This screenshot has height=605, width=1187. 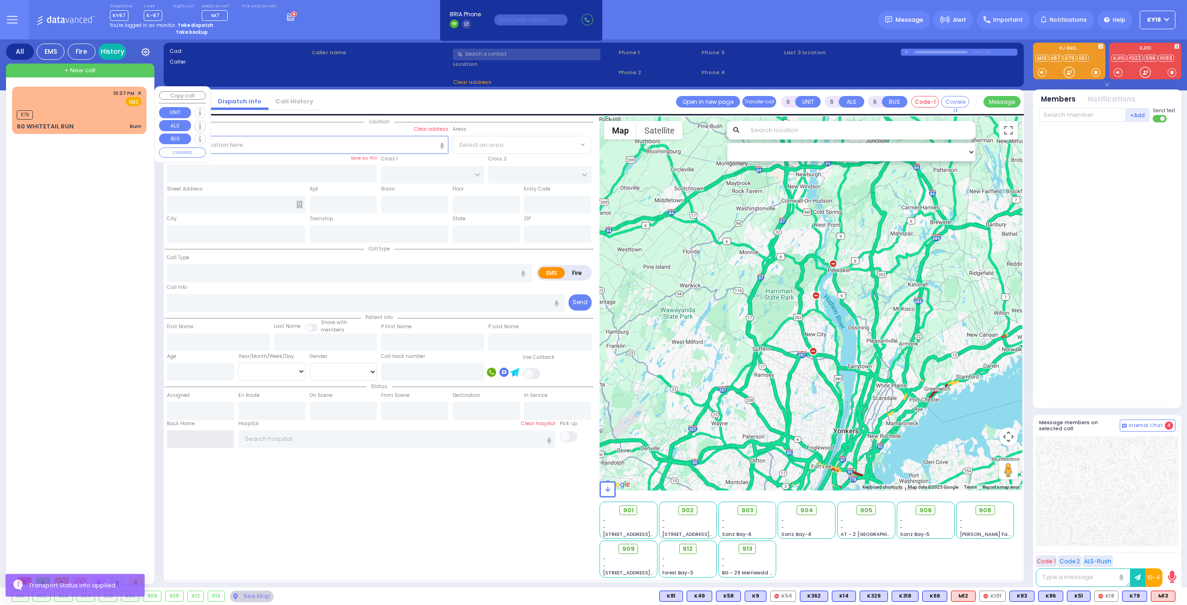 What do you see at coordinates (182, 153) in the screenshot?
I see `button: COVERED` at bounding box center [182, 153].